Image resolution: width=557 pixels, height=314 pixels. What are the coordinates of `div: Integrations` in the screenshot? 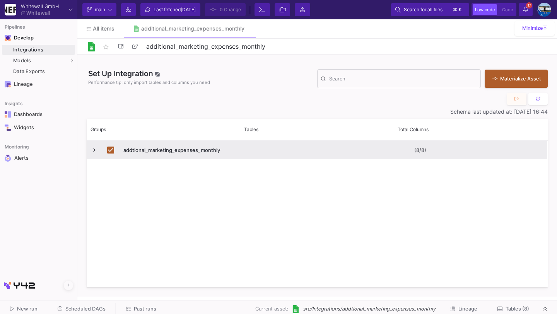 It's located at (43, 50).